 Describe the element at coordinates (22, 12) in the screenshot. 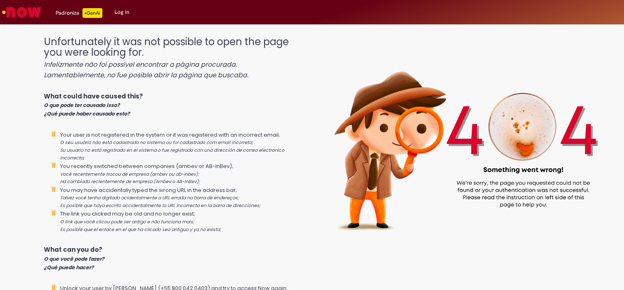

I see `img: ServiceNow` at that location.